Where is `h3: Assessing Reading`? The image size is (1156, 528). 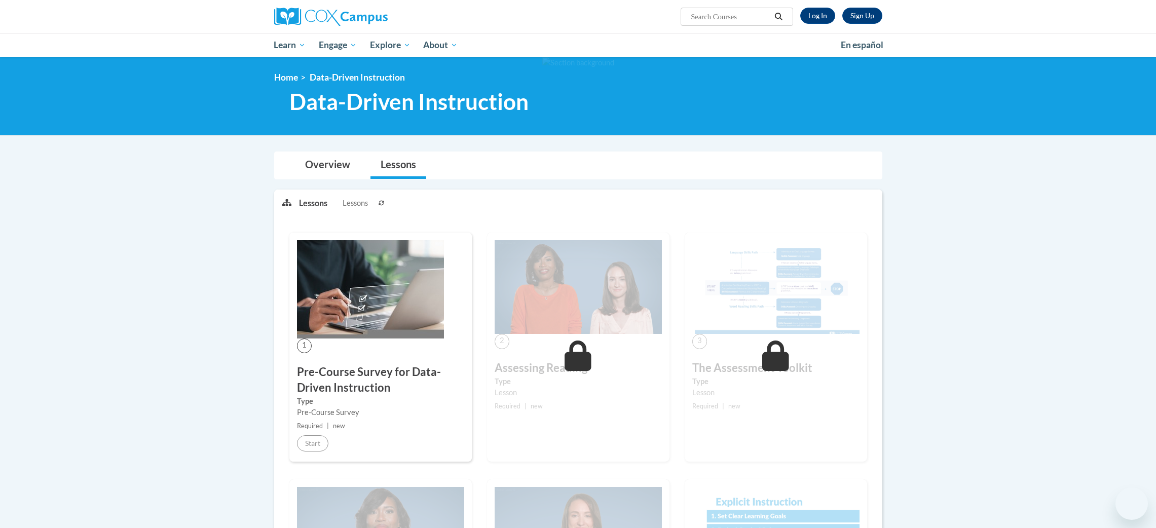
h3: Assessing Reading is located at coordinates (578, 368).